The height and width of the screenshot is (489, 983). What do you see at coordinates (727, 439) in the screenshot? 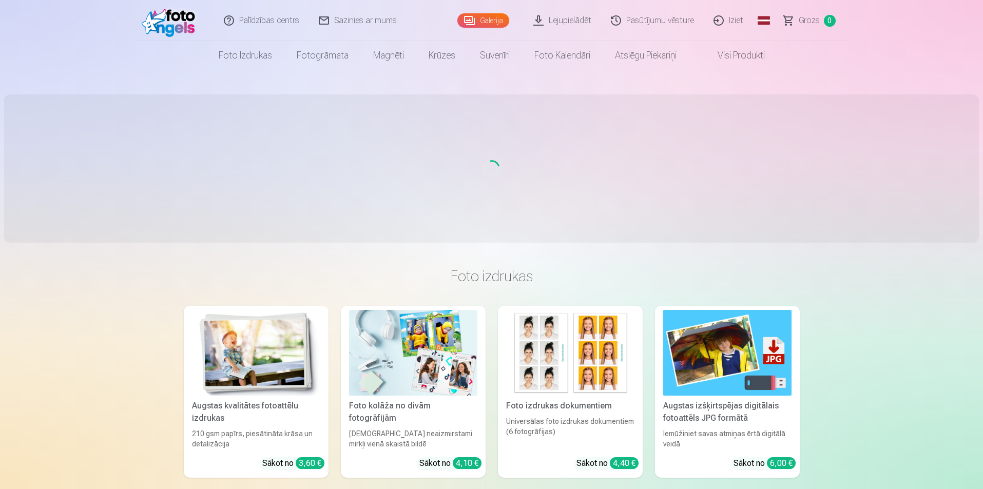
I see `div: Iemūžiniet savas atmiņas ērtā digitālā veidā` at bounding box center [727, 439].